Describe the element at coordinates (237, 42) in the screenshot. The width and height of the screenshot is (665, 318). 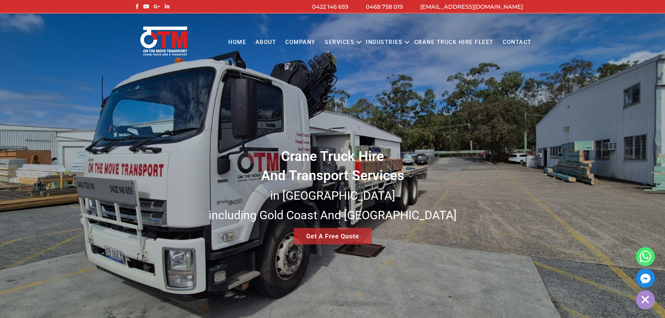
I see `a: Home` at that location.